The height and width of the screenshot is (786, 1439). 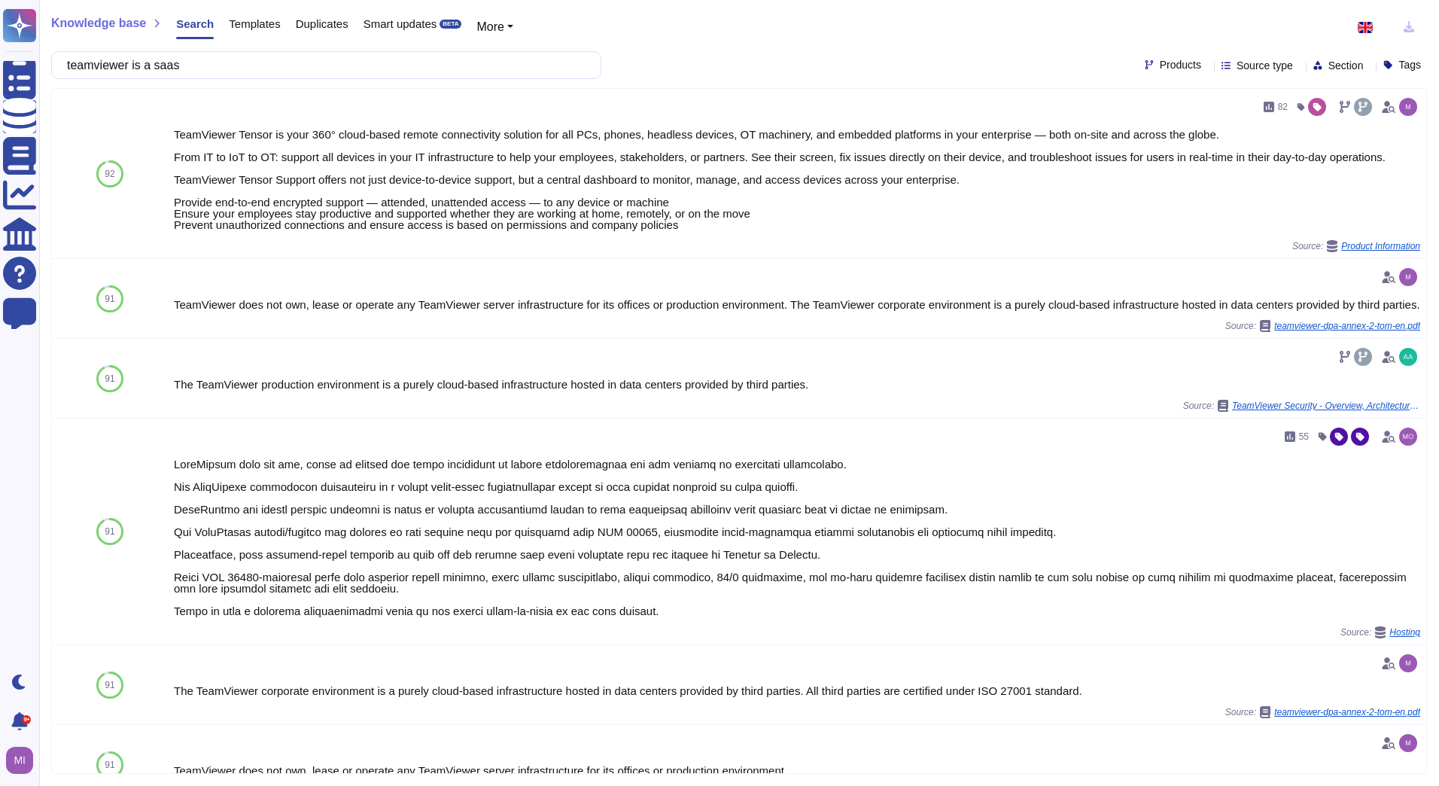 What do you see at coordinates (322, 23) in the screenshot?
I see `span: Duplicates` at bounding box center [322, 23].